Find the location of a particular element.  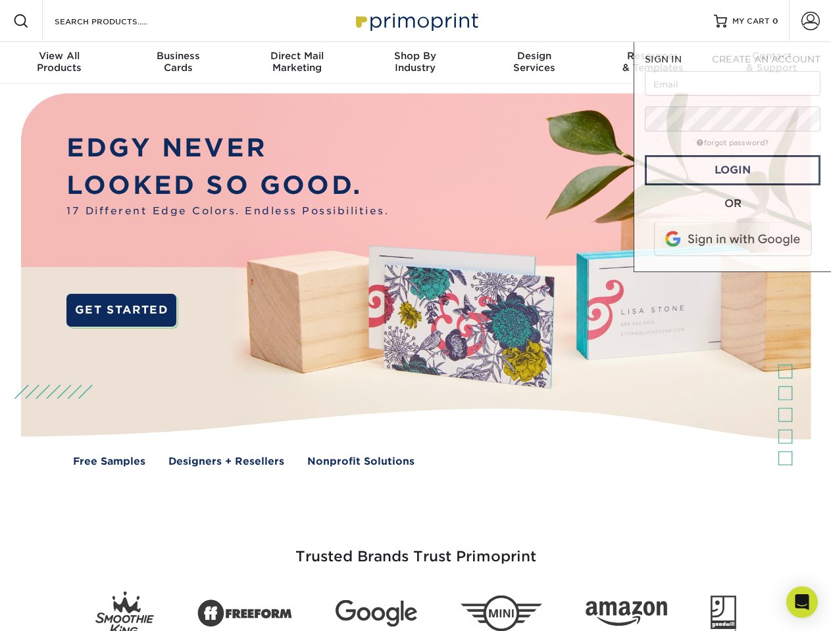

a: Resources& Templates is located at coordinates (652, 63).